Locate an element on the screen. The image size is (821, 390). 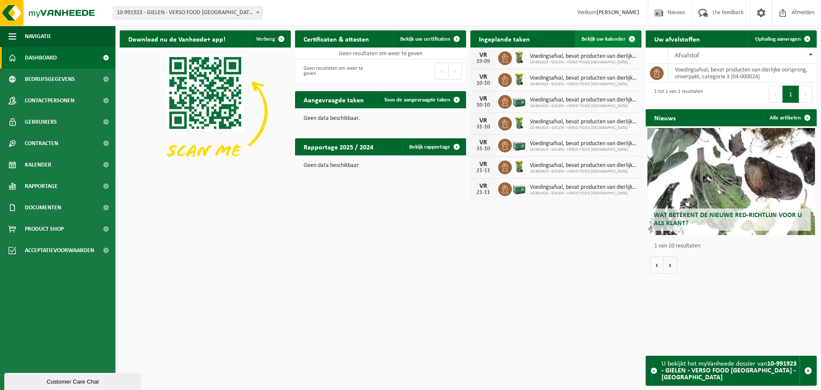
span: Contracten is located at coordinates (41, 143).